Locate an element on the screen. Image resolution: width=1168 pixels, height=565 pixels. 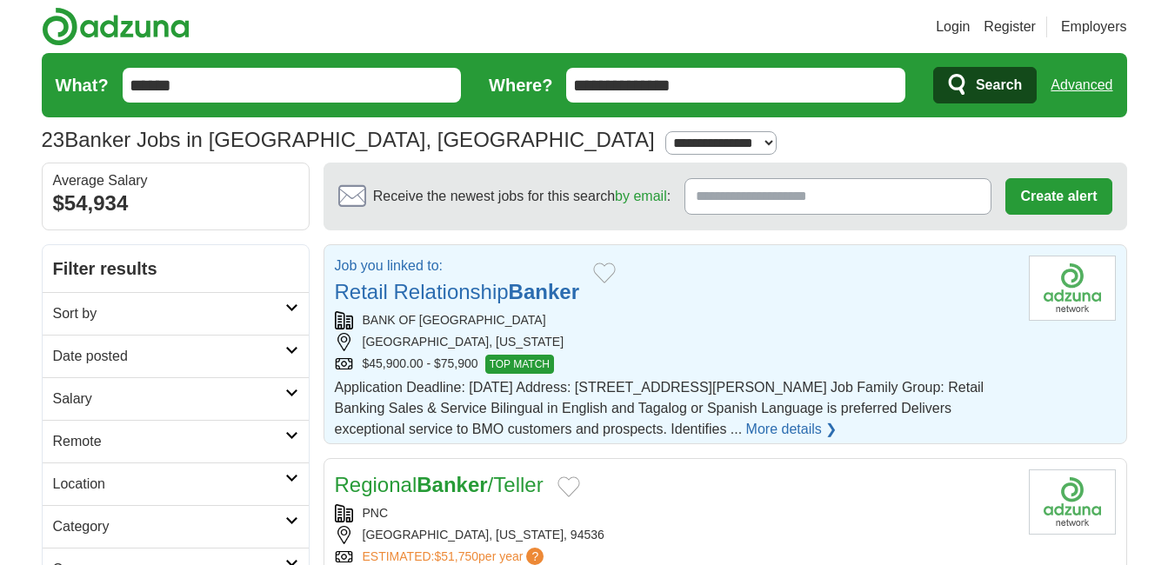
h2: Date posted is located at coordinates (169, 357).